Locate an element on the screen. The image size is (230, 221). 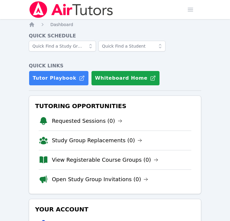
a: Study Group Replacements (0) is located at coordinates (97, 141).